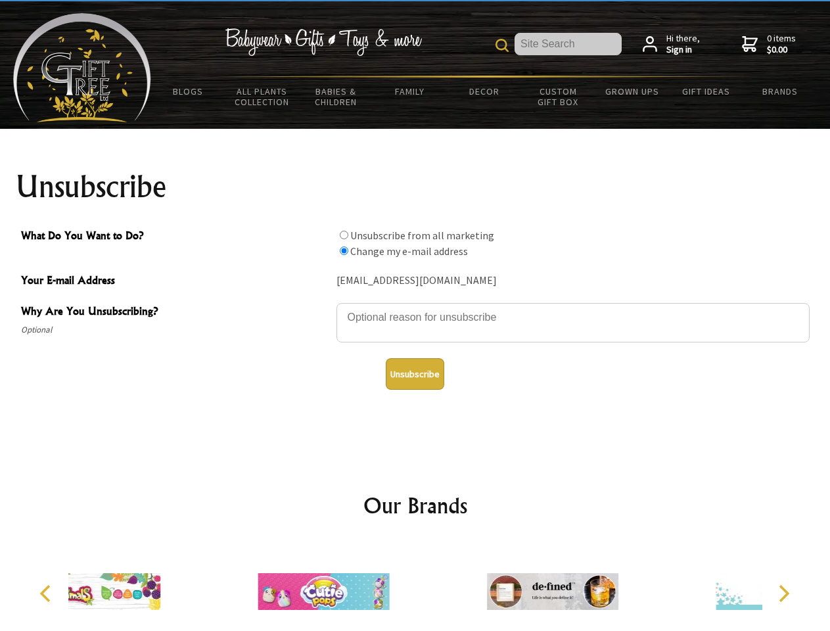  Describe the element at coordinates (415, 187) in the screenshot. I see `h1: Unsubscribe` at that location.